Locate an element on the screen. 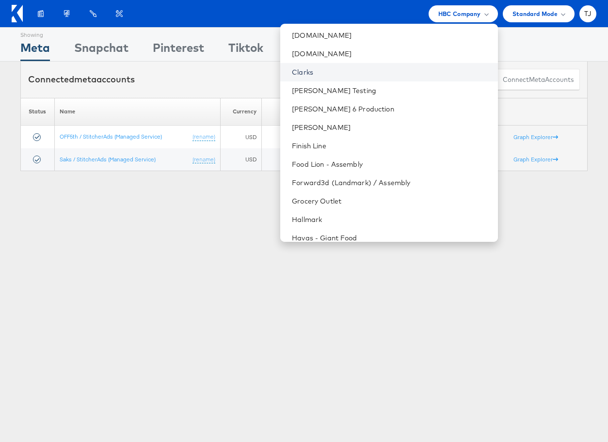 Image resolution: width=608 pixels, height=442 pixels. span: HBC Company is located at coordinates (460, 14).